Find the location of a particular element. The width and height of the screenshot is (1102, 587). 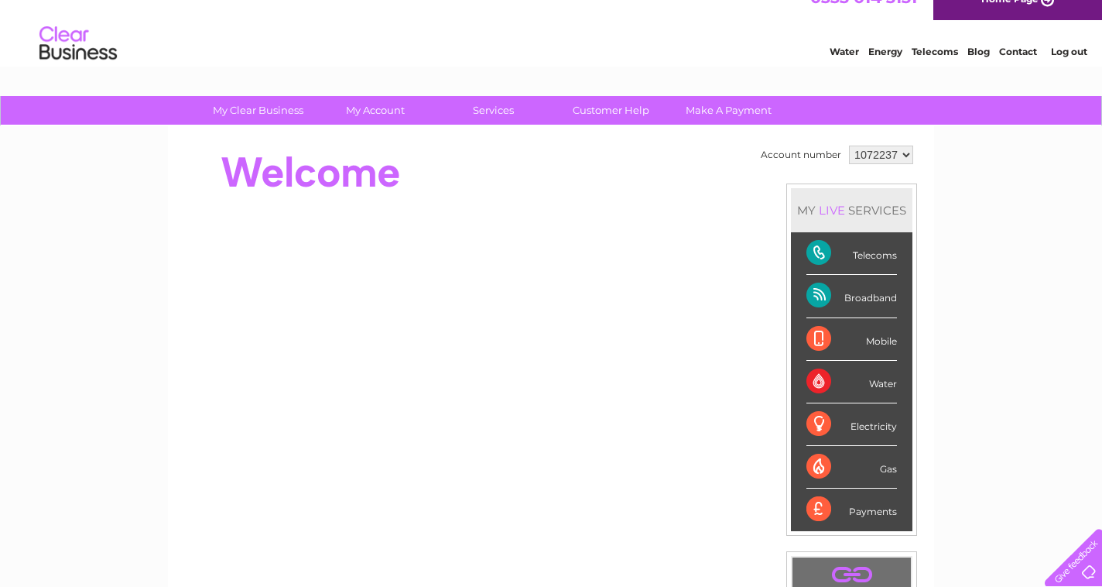

a: Log out is located at coordinates (1069, 71).